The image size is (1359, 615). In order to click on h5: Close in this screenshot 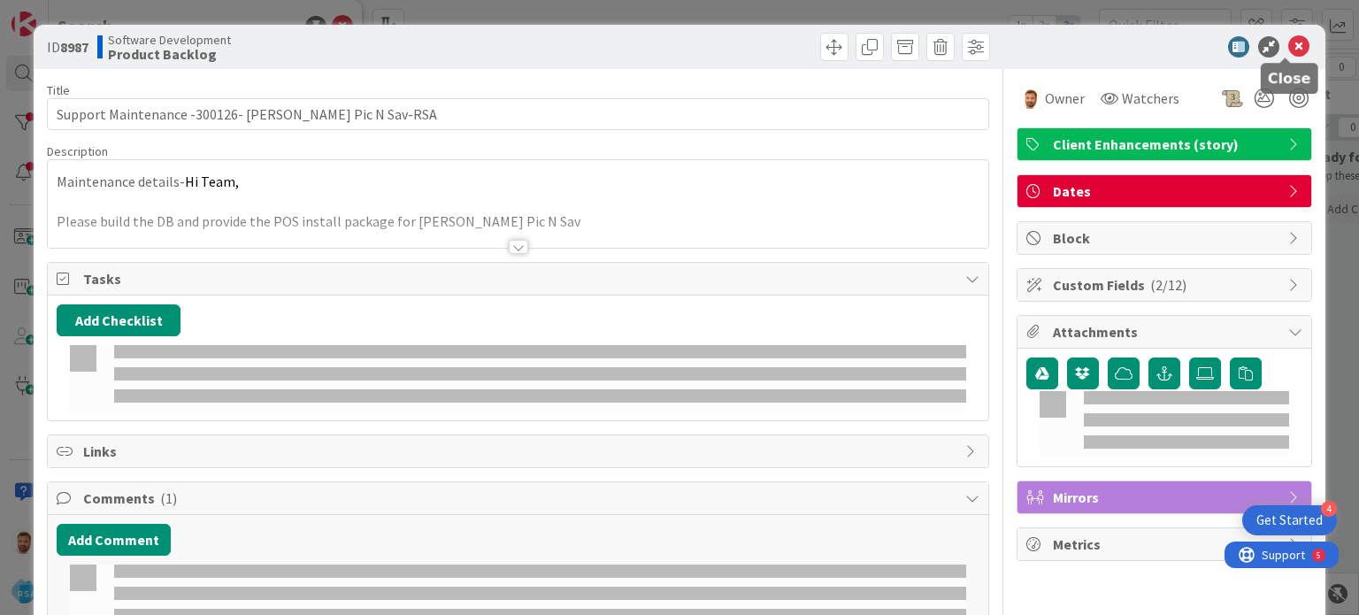, I will do `click(1289, 78)`.